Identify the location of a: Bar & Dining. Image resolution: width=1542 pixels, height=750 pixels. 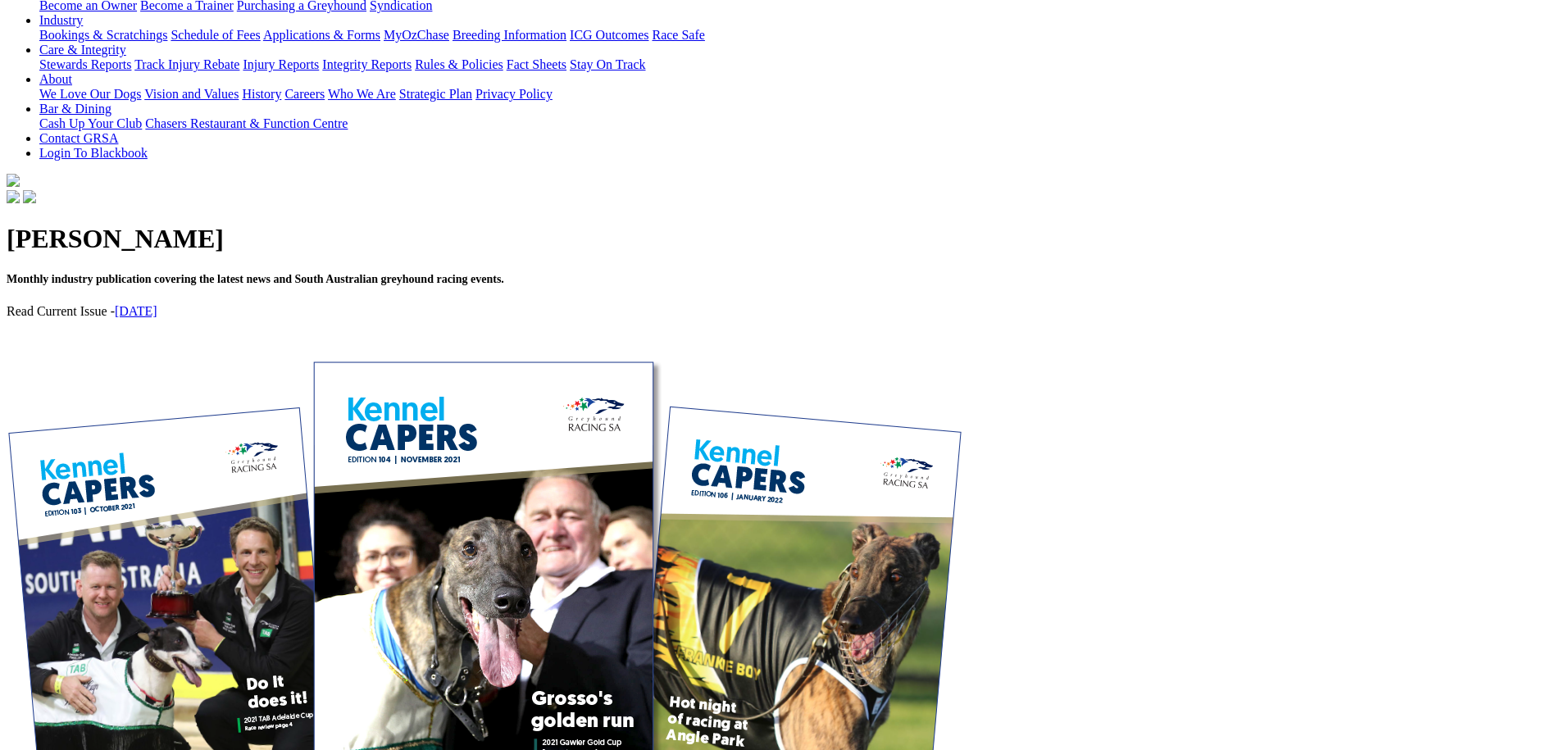
(75, 108).